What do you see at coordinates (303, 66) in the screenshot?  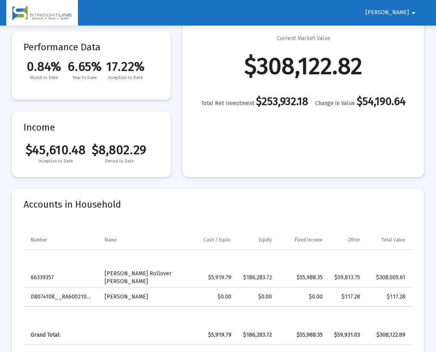 I see `div: $308,122.82` at bounding box center [303, 66].